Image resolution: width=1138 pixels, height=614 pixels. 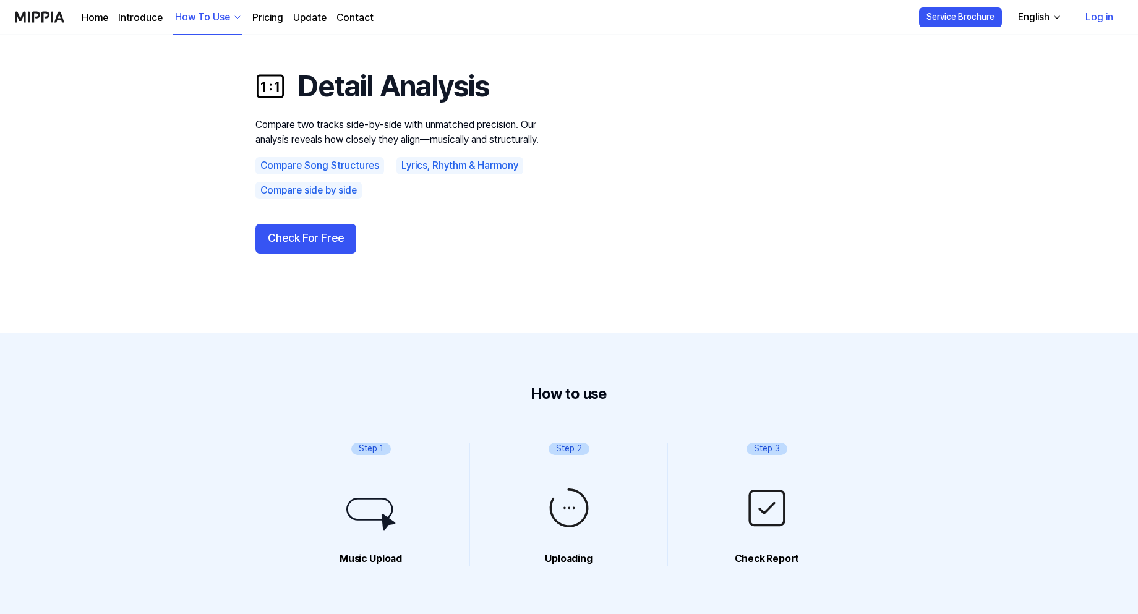 What do you see at coordinates (95, 18) in the screenshot?
I see `a: Home` at bounding box center [95, 18].